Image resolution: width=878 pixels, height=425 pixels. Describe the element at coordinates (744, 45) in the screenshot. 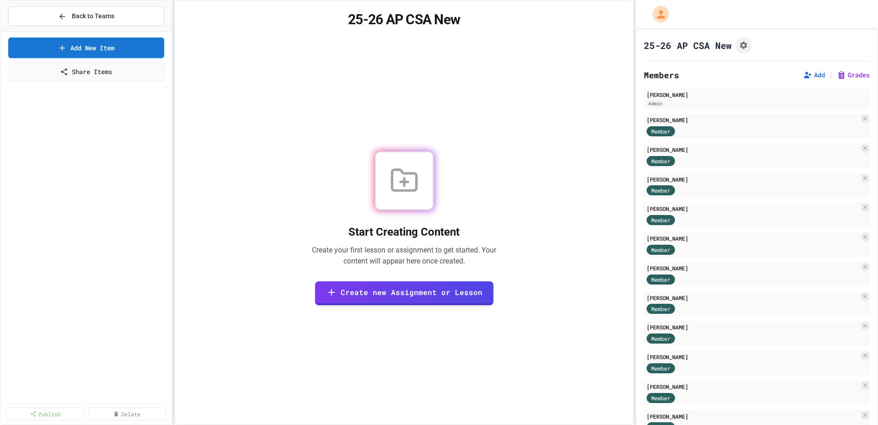

I see `button: Assignment Settings` at that location.